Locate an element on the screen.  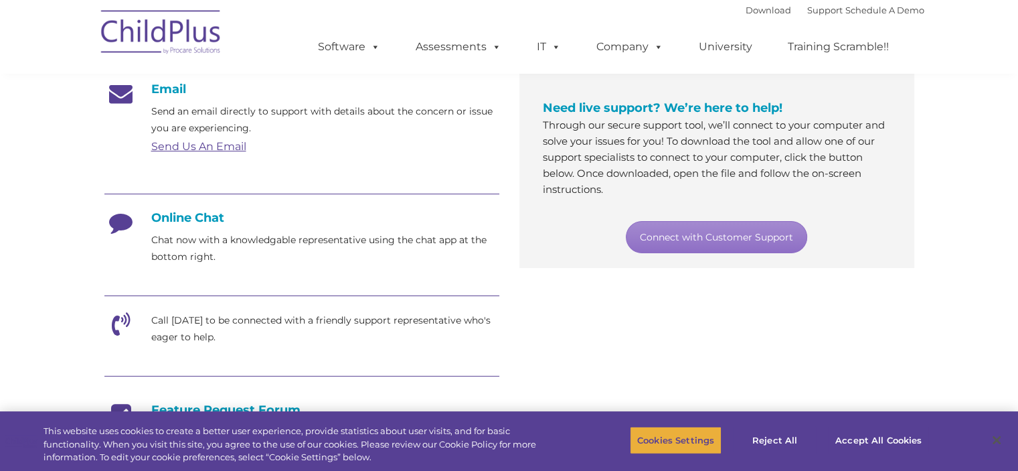
a: Company is located at coordinates (630, 47).